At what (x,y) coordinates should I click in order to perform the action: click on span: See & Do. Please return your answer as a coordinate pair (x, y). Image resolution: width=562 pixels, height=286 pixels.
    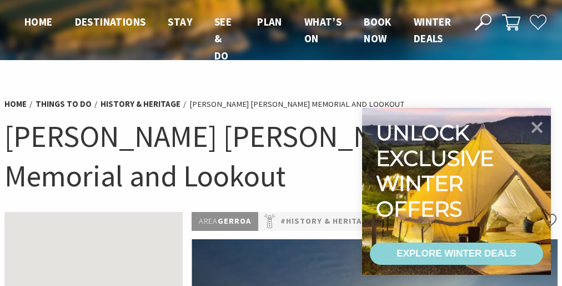
    Looking at the image, I should click on (223, 38).